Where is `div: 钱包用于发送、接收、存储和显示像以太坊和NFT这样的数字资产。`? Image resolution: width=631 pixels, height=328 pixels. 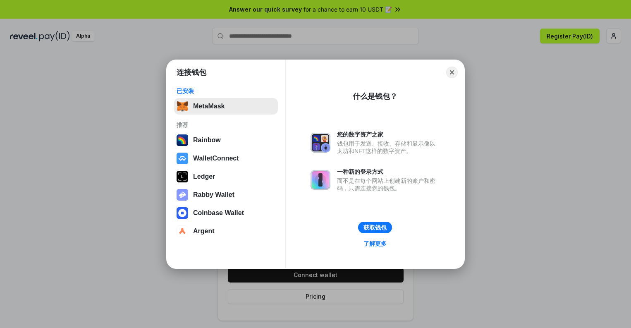
div: 钱包用于发送、接收、存储和显示像以太坊和NFT这样的数字资产。 is located at coordinates (388, 147).